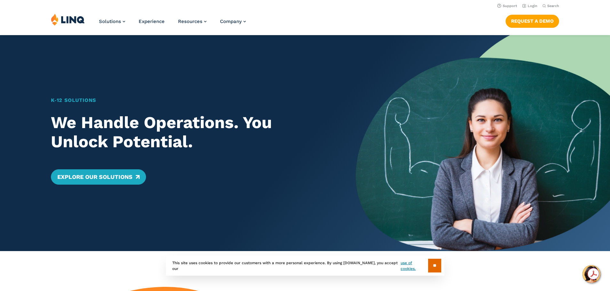 The height and width of the screenshot is (291, 610). What do you see at coordinates (529, 6) in the screenshot?
I see `a: Login` at bounding box center [529, 6].